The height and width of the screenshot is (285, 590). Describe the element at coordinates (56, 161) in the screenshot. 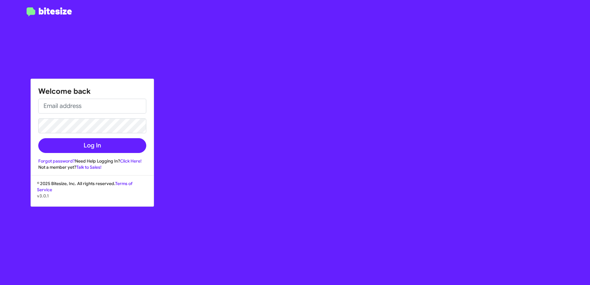

I see `a: Forgot password?` at that location.